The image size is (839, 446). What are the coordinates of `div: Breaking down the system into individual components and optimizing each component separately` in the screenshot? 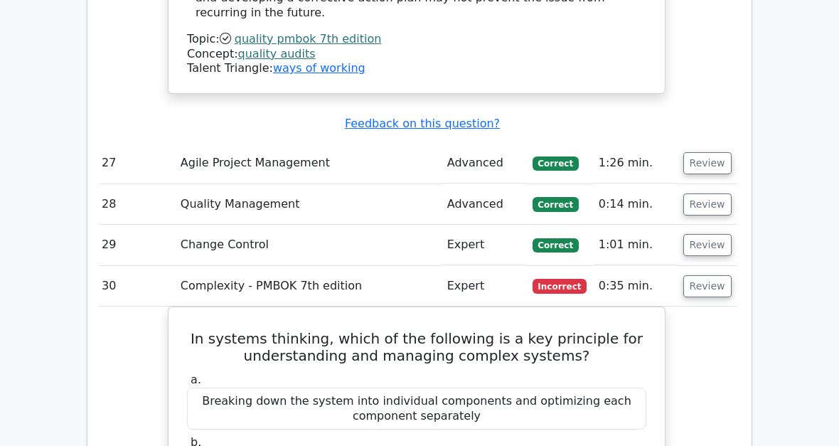 It's located at (417, 409).